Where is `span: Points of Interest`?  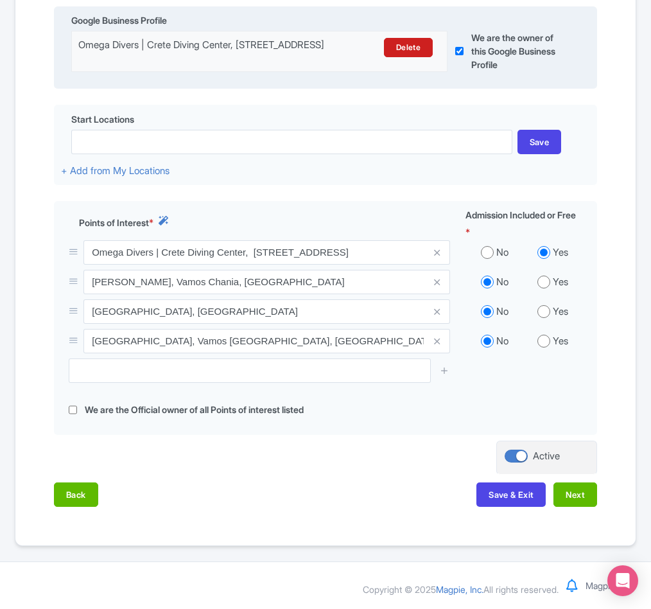 span: Points of Interest is located at coordinates (114, 222).